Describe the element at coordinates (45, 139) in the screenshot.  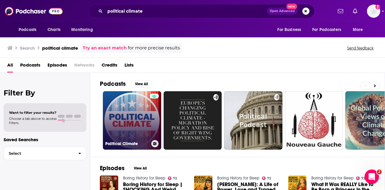
I see `p: Saved Searches` at that location.